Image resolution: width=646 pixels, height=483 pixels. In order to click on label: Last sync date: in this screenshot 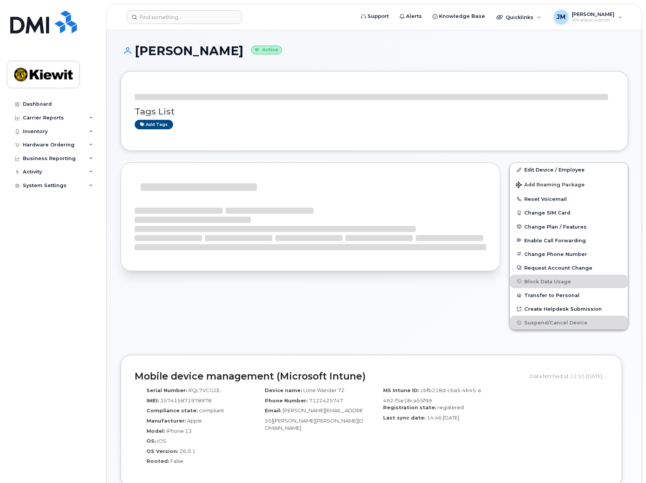, I will do `click(404, 418)`.